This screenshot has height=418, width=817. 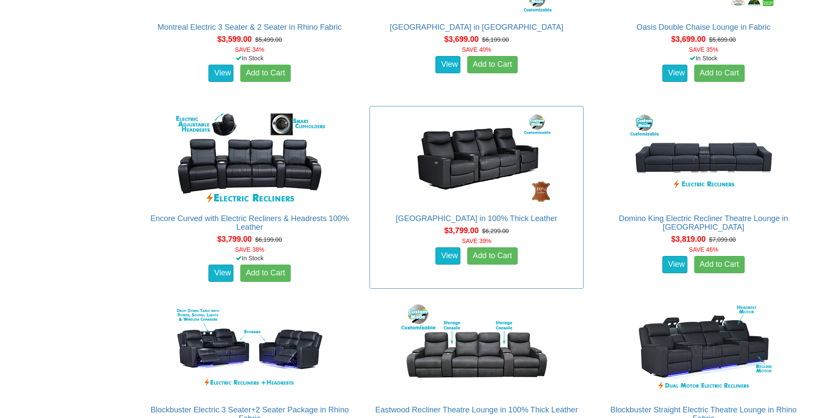 I want to click on span: $3,599.00, so click(x=235, y=39).